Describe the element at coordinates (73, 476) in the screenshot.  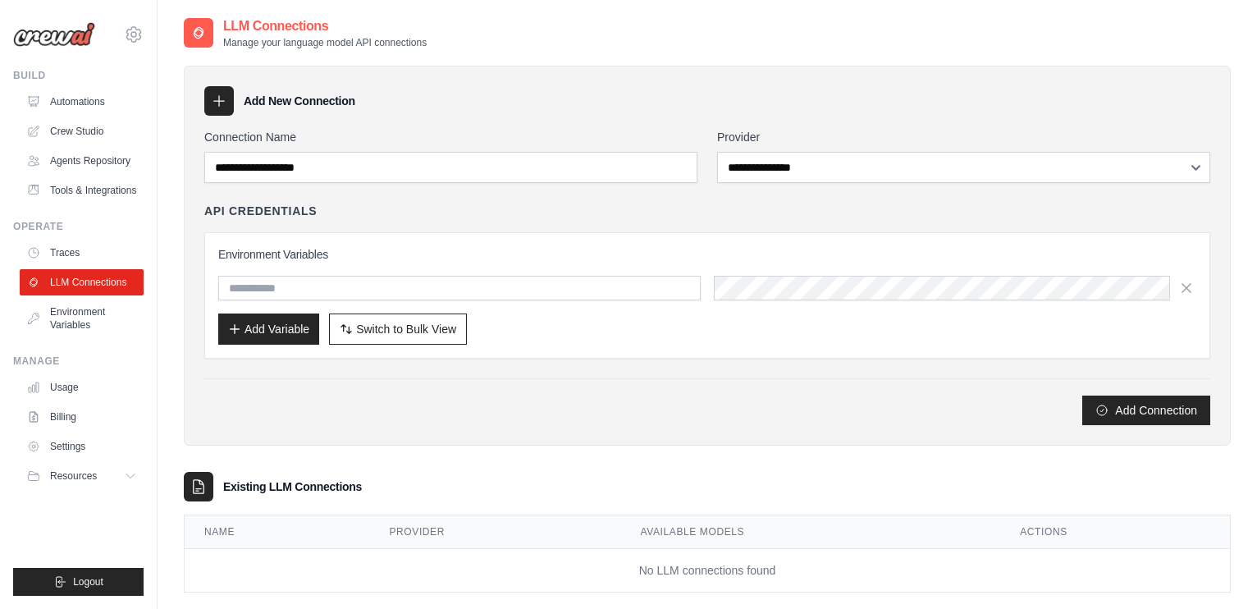
I see `span: Resources` at that location.